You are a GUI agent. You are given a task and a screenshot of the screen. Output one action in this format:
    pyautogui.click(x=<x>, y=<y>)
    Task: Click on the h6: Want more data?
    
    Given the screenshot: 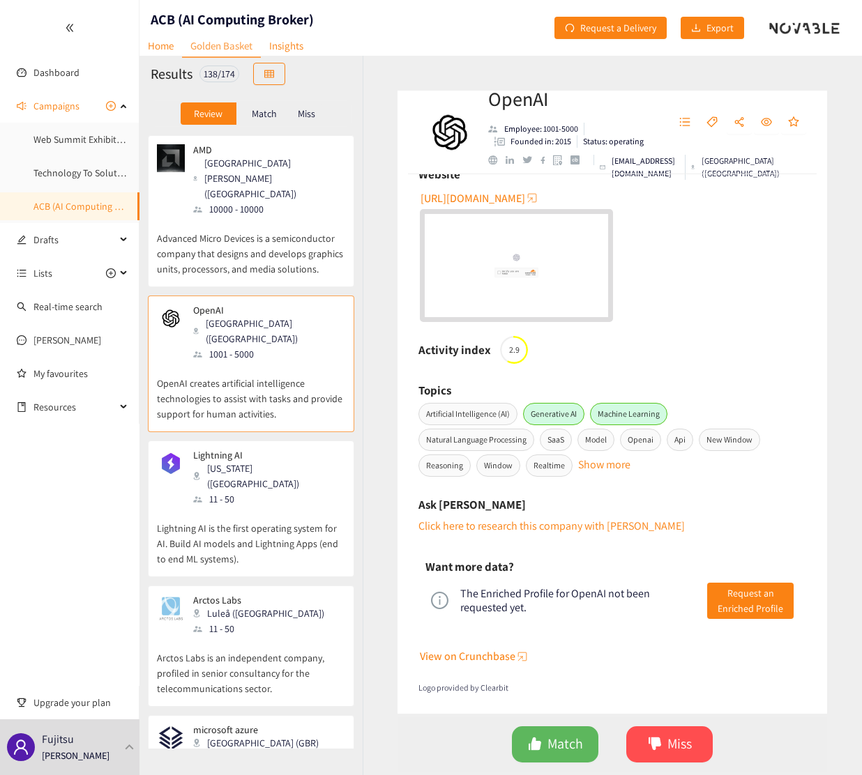 What is the action you would take?
    pyautogui.click(x=469, y=567)
    